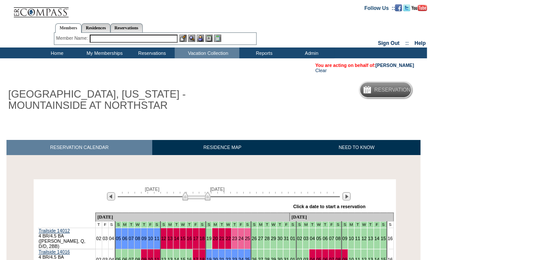  I want to click on h5: Reservation Calendar, so click(407, 90).